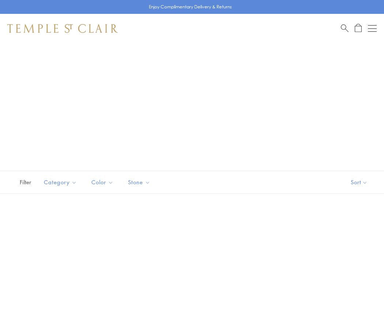  Describe the element at coordinates (140, 182) in the screenshot. I see `span: Stone` at that location.